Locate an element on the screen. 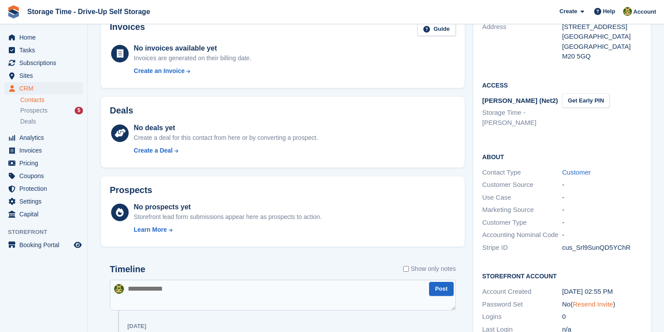  h2: Invoices is located at coordinates (127, 29).